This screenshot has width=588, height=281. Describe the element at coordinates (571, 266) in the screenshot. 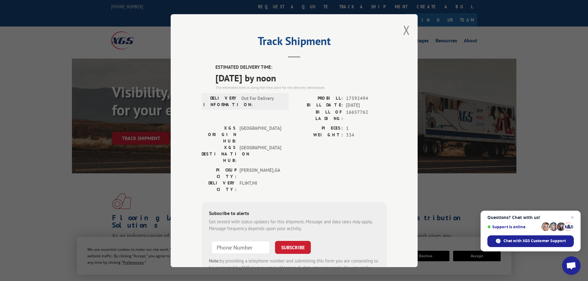

I see `a: Open chat` at that location.